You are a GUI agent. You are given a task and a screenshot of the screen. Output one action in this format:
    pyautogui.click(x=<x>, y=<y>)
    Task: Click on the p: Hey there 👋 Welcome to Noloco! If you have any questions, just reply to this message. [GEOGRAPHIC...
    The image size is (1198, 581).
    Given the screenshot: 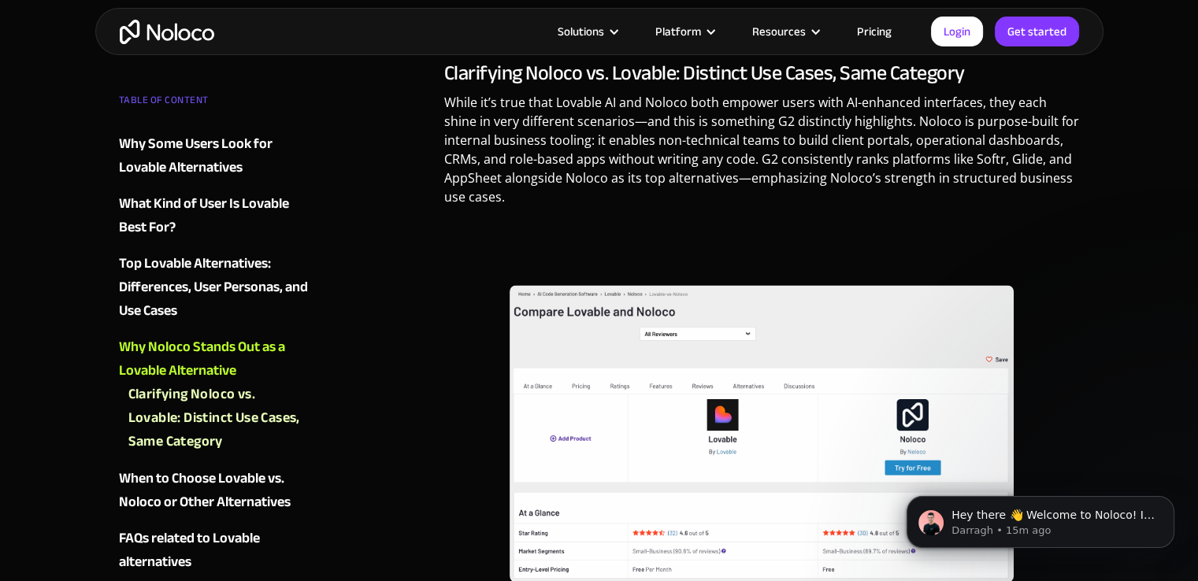 What is the action you would take?
    pyautogui.click(x=170, y=53)
    